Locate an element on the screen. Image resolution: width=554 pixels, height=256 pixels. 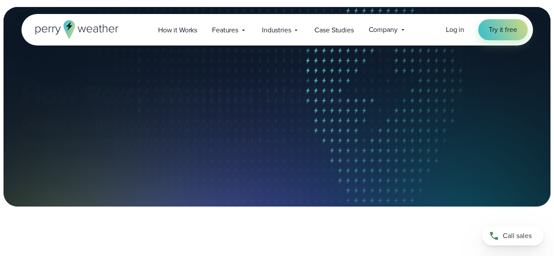
a: Case Studies is located at coordinates (334, 30).